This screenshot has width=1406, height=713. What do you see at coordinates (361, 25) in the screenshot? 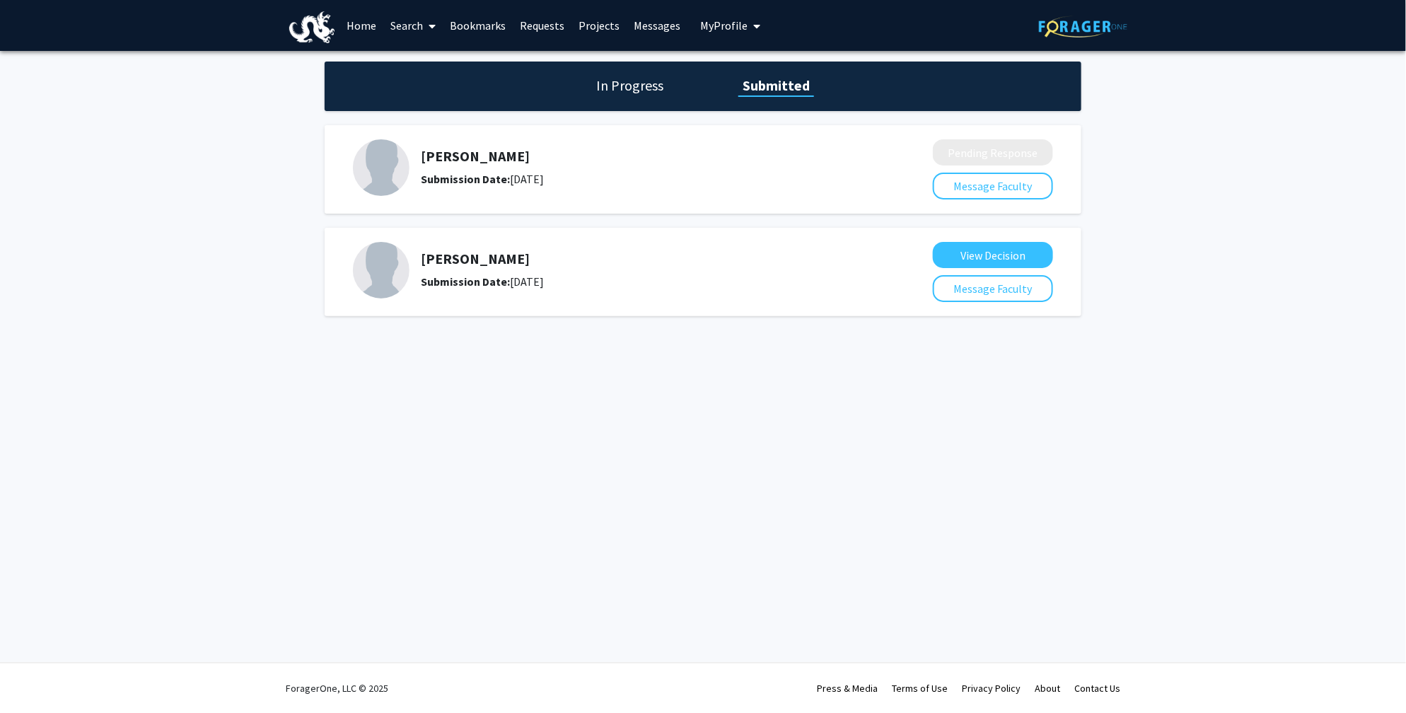
I see `a: Home` at bounding box center [361, 25].